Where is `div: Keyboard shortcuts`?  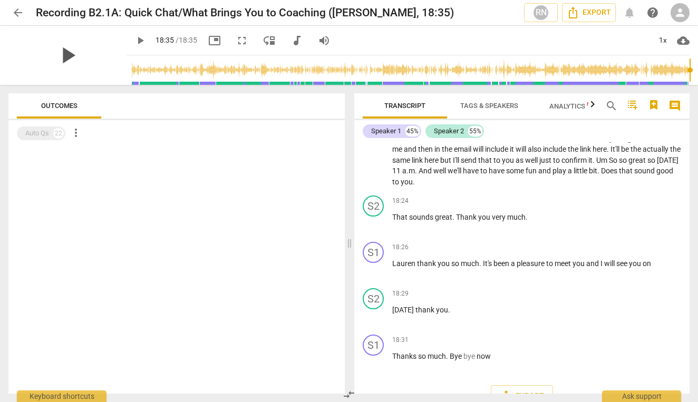 div: Keyboard shortcuts is located at coordinates (62, 396).